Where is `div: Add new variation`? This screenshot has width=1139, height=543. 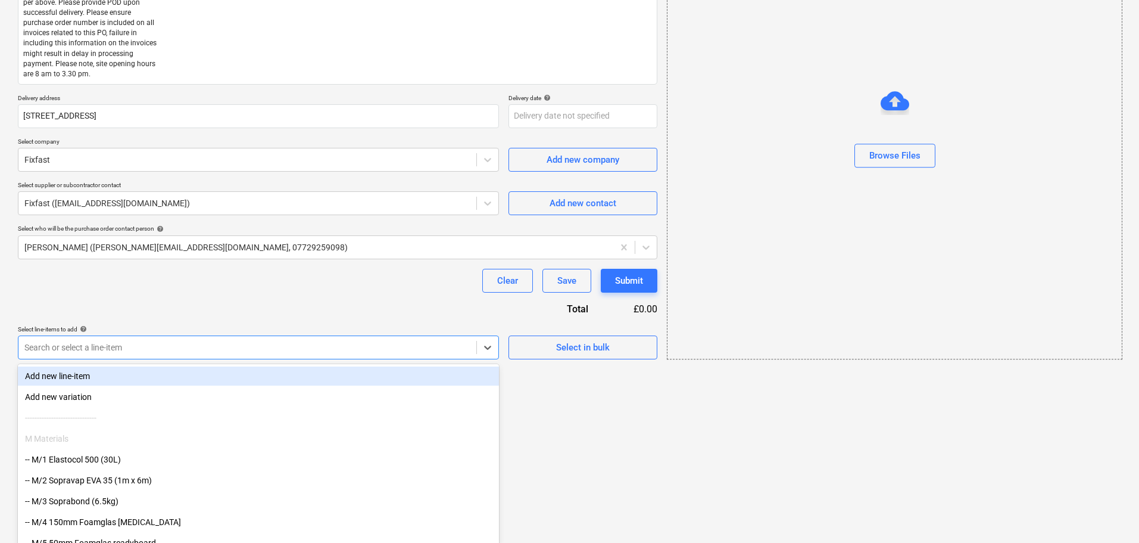
div: Add new variation is located at coordinates (258, 397).